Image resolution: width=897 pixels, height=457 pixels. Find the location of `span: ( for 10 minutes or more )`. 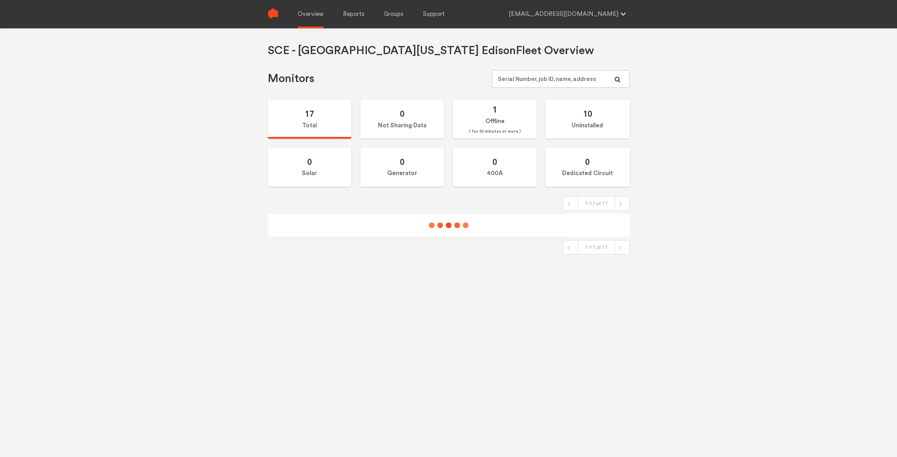

span: ( for 10 minutes or more ) is located at coordinates (495, 131).